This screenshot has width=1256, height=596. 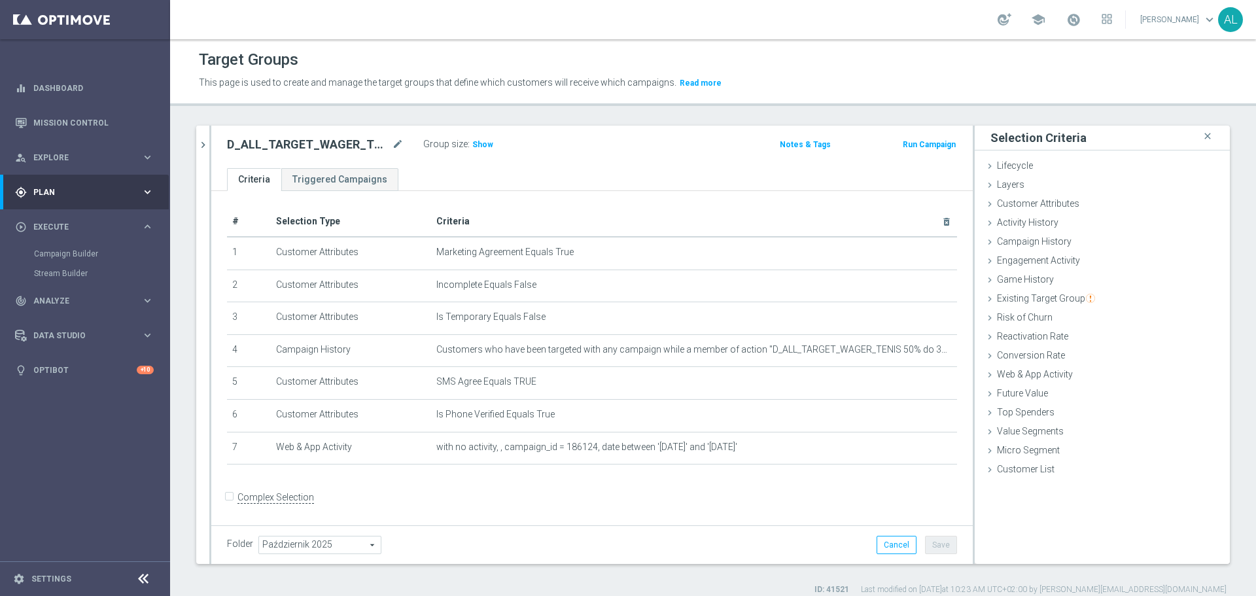 What do you see at coordinates (1035, 374) in the screenshot?
I see `span: Web & App Activity` at bounding box center [1035, 374].